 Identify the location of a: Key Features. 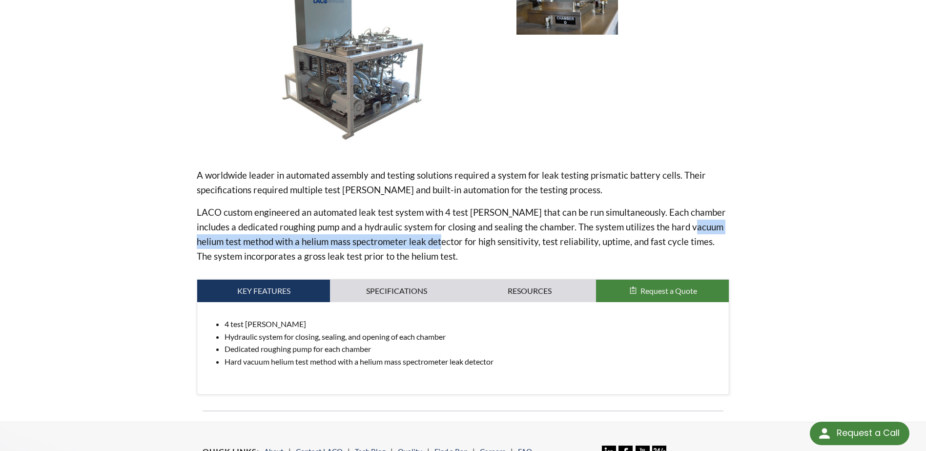
(264, 291).